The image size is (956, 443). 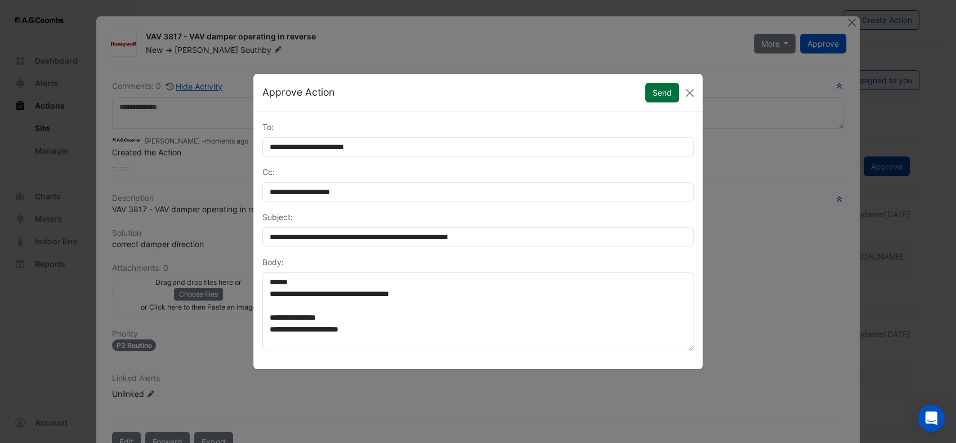 What do you see at coordinates (931, 418) in the screenshot?
I see `div: Open Intercom Messenger` at bounding box center [931, 418].